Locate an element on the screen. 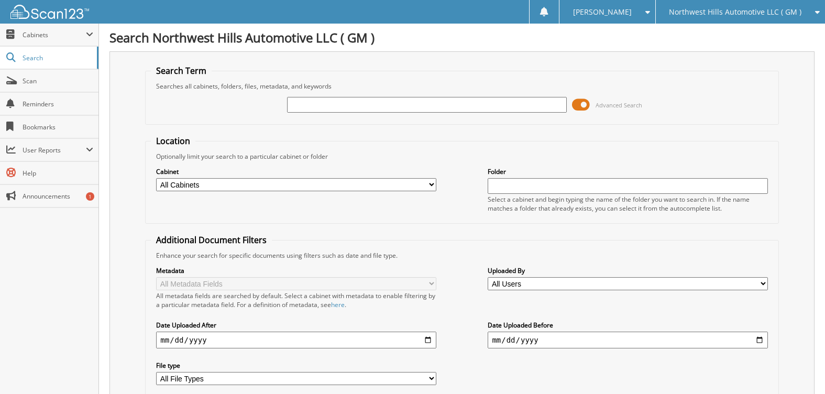 This screenshot has width=825, height=394. div: All metadata fields are searched by default. Select a cabinet with metadata to enable filtering b... is located at coordinates (296, 300).